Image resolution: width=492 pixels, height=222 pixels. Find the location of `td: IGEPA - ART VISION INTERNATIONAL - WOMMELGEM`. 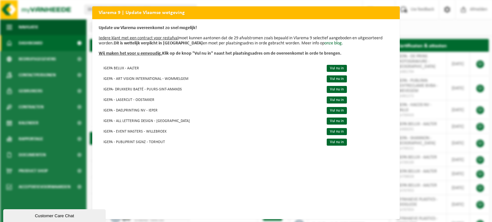

td: IGEPA - ART VISION INTERNATIONAL - WOMMELGEM is located at coordinates (210, 78).